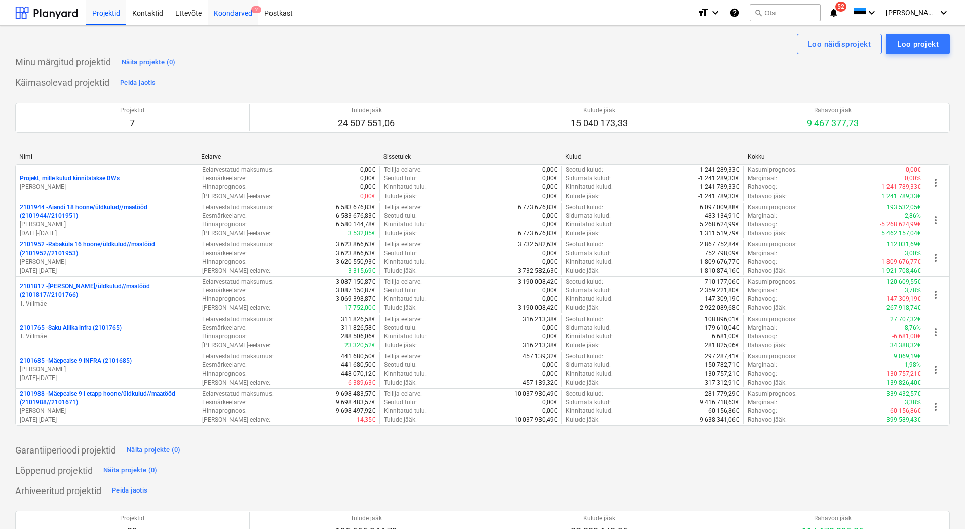 The width and height of the screenshot is (965, 529). What do you see at coordinates (719, 244) in the screenshot?
I see `p: 2 867 752,84€` at bounding box center [719, 244].